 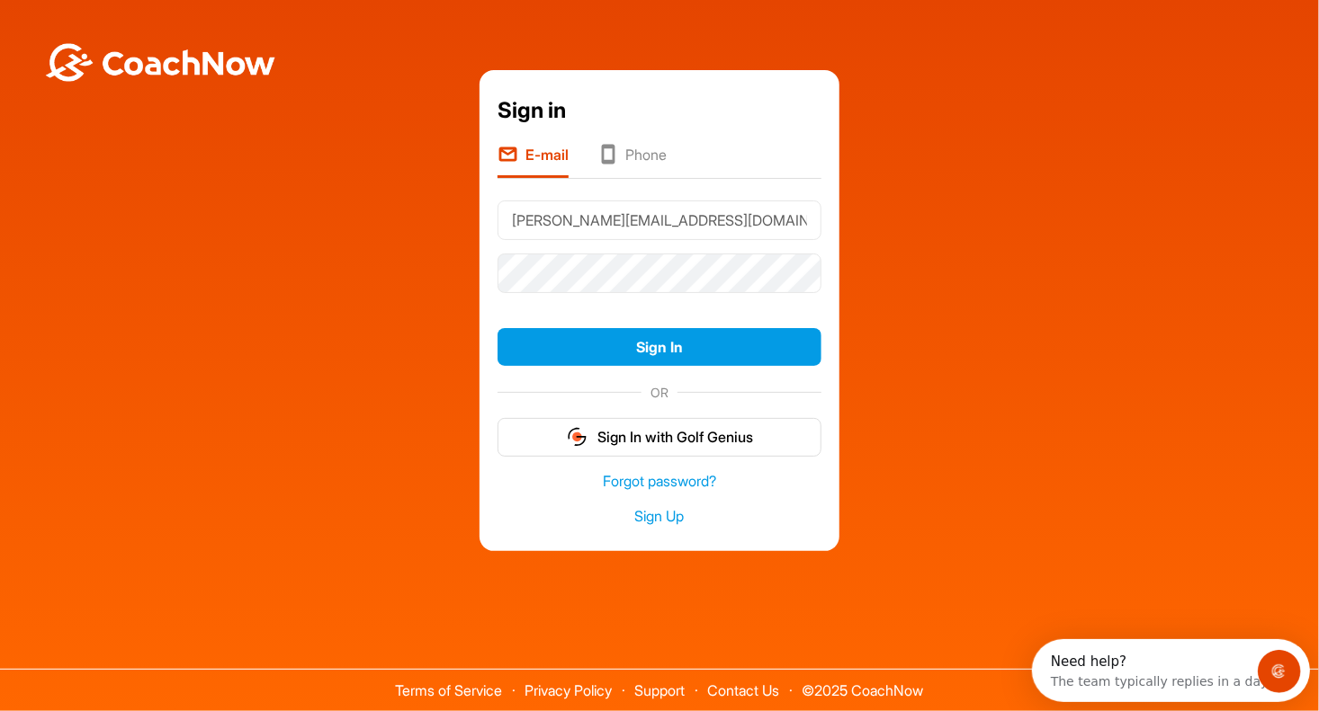 What do you see at coordinates (659, 347) in the screenshot?
I see `button: Sign In` at bounding box center [659, 347].